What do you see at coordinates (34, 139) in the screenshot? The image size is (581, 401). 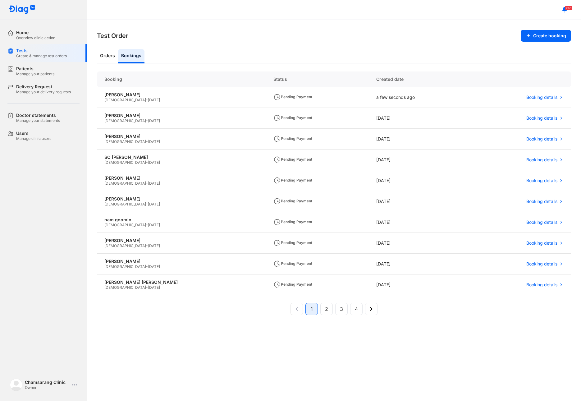 I see `div: Manage clinic users` at bounding box center [34, 139].